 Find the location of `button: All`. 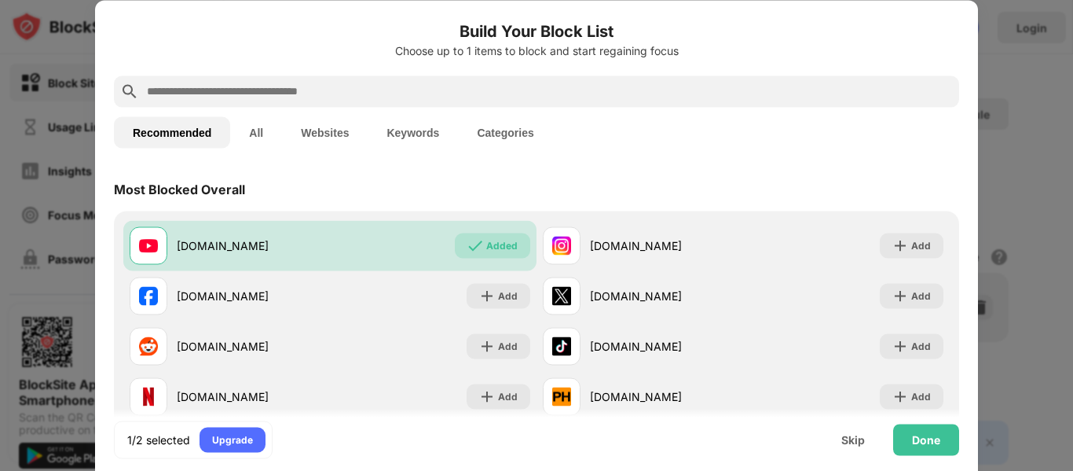

button: All is located at coordinates (256, 132).